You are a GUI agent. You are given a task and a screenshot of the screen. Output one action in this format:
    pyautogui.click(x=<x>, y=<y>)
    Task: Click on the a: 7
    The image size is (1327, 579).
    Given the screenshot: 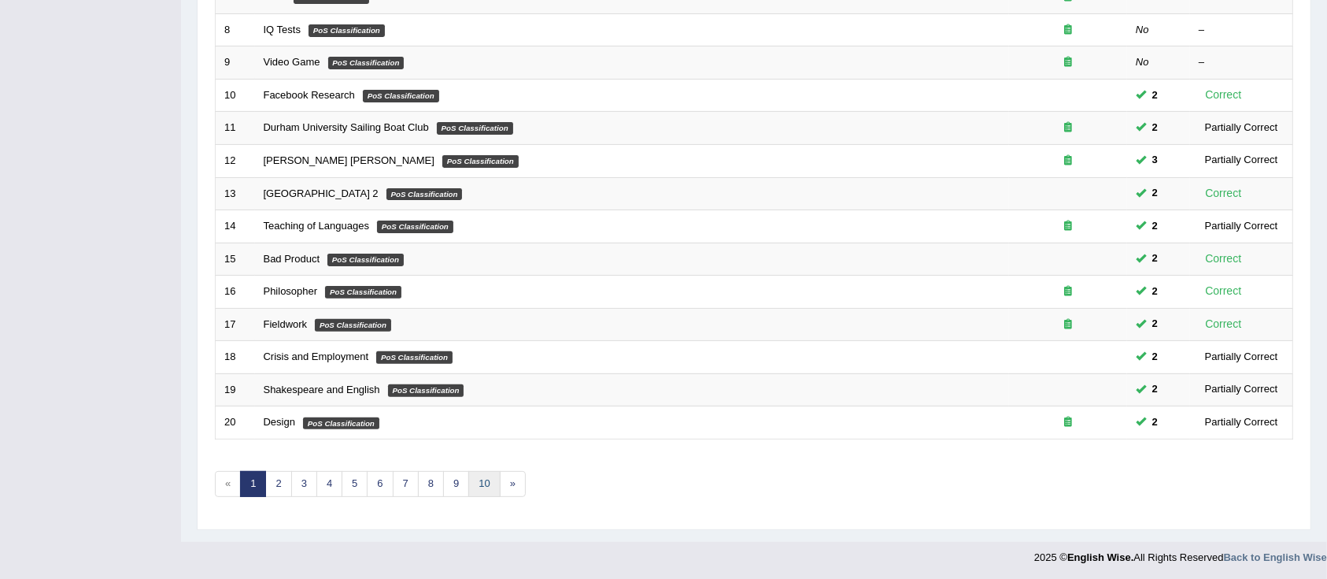 What is the action you would take?
    pyautogui.click(x=405, y=483)
    